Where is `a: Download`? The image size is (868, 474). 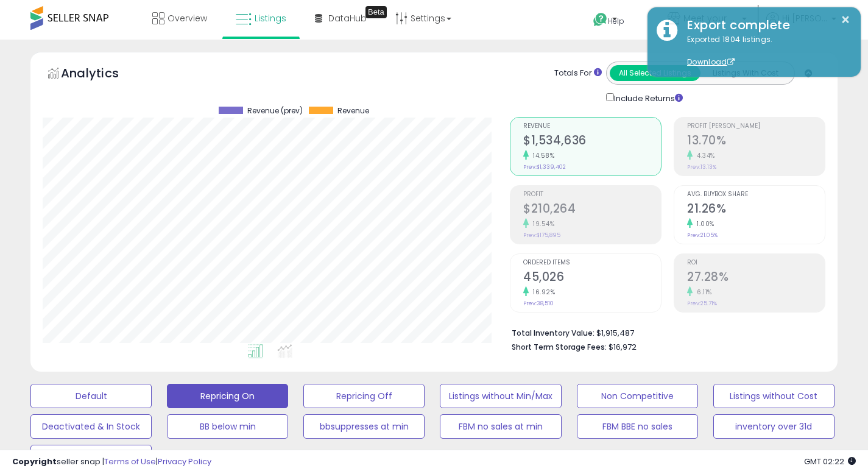 a: Download is located at coordinates (711, 62).